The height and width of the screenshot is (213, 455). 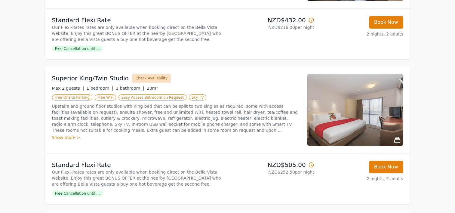 I want to click on div: Show more >, so click(x=176, y=137).